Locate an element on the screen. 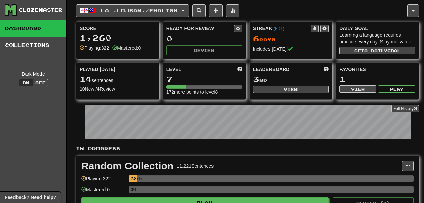  button: More stats is located at coordinates (233, 11).